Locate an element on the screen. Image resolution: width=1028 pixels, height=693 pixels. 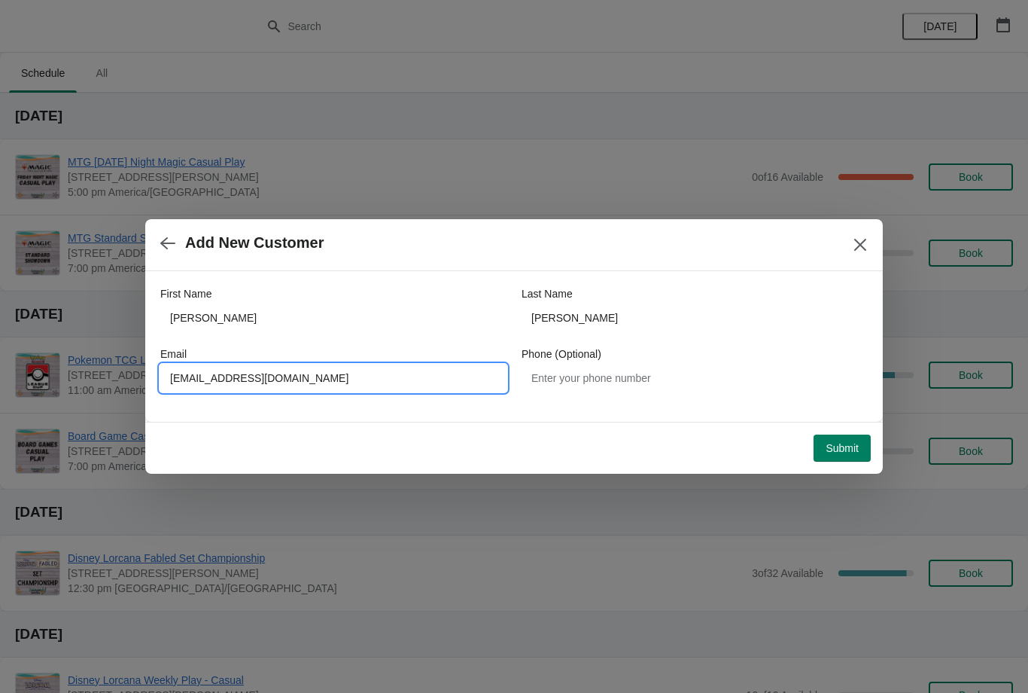
input: Smith is located at coordinates (695, 318).